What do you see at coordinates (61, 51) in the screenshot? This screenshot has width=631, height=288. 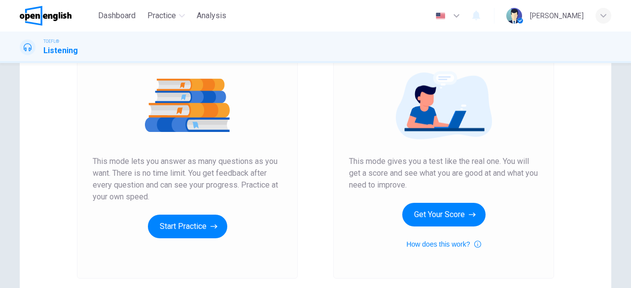 I see `h1: Listening` at bounding box center [61, 51].